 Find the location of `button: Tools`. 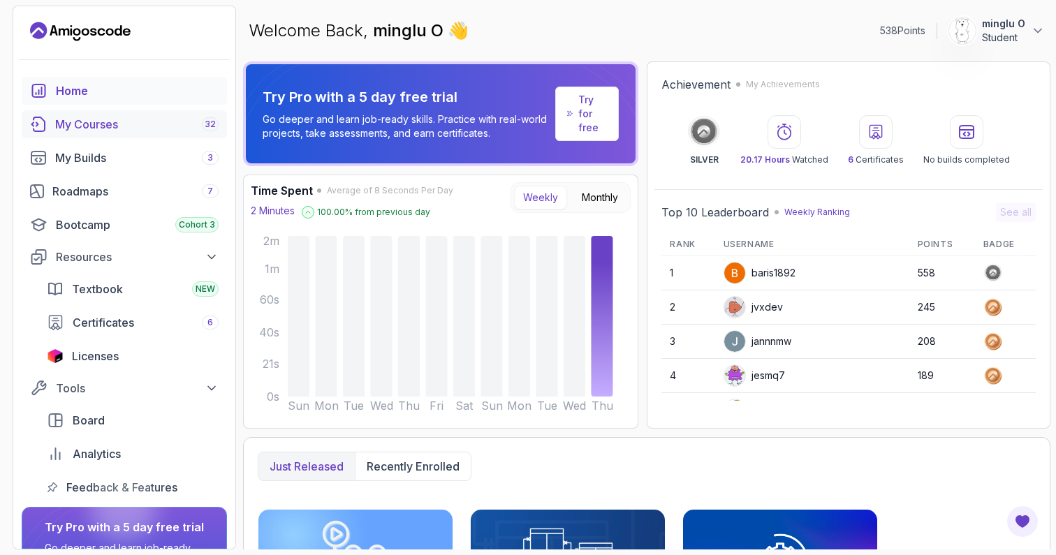

button: Tools is located at coordinates (124, 388).